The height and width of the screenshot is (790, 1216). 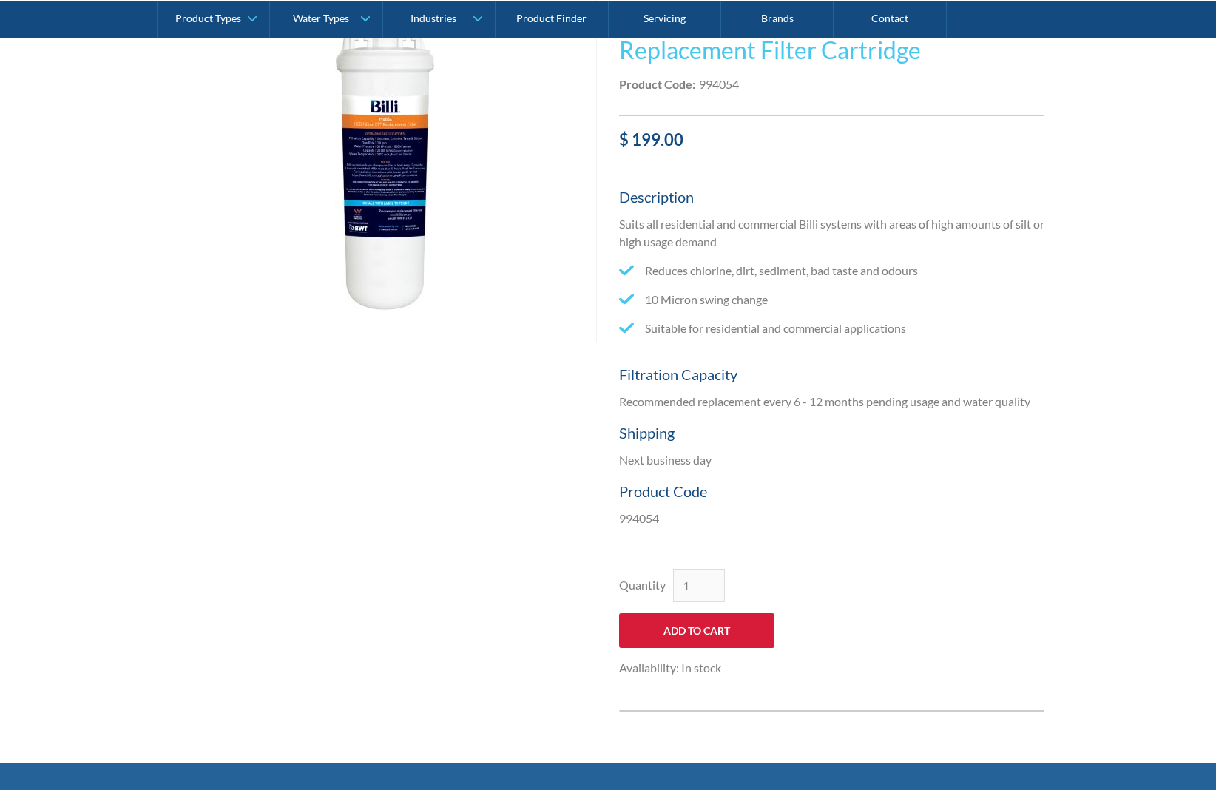 What do you see at coordinates (831, 271) in the screenshot?
I see `li: Reduces chlorine, dirt, sediment, bad taste and odours` at bounding box center [831, 271].